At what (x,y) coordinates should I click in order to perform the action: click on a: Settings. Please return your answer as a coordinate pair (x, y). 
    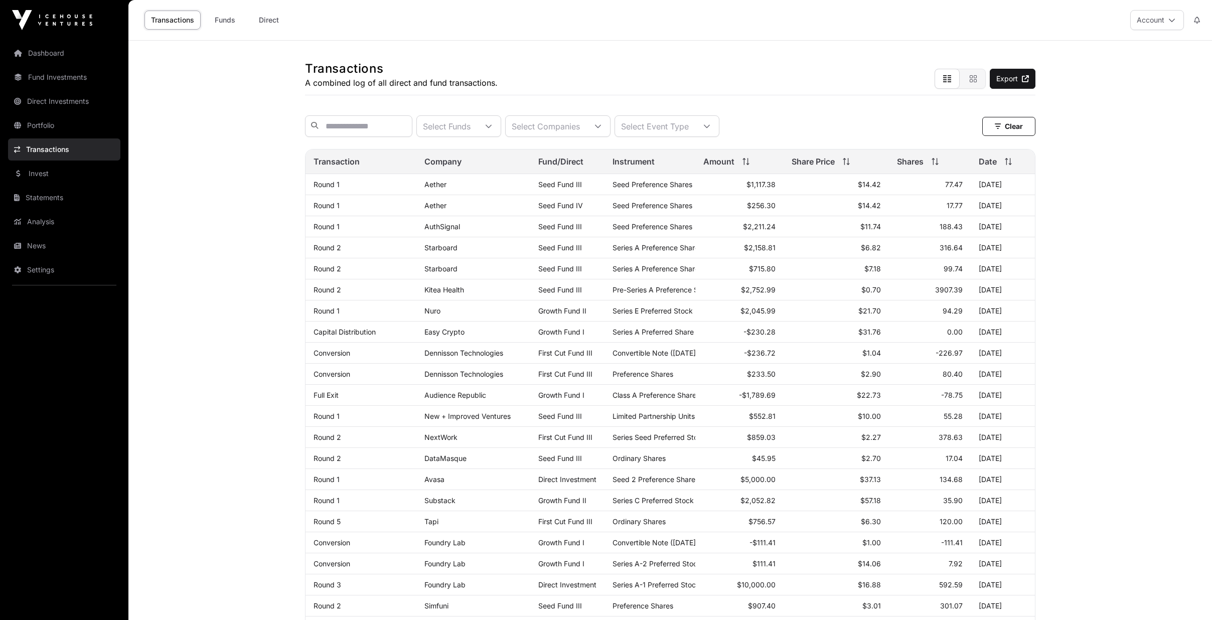
    Looking at the image, I should click on (64, 270).